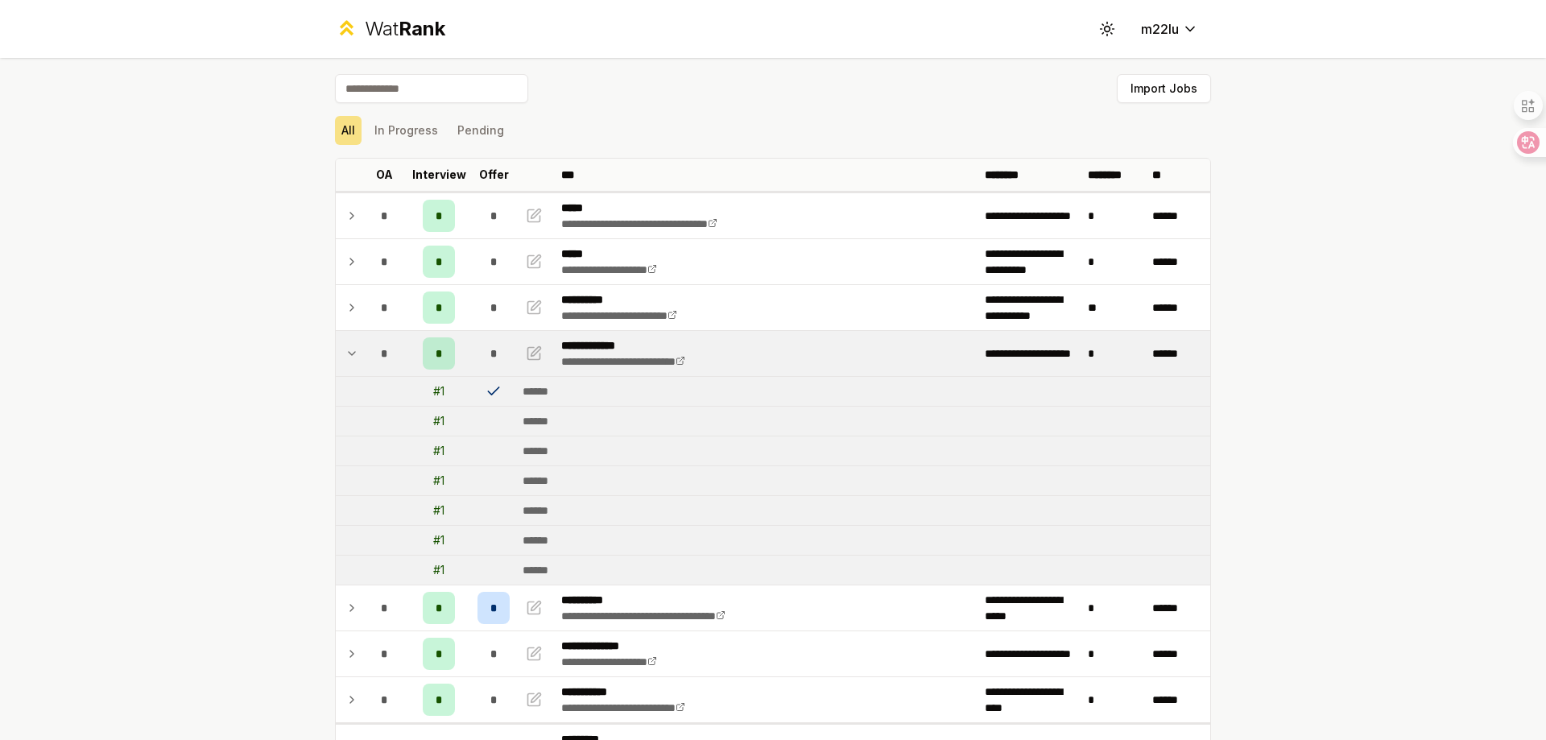 Image resolution: width=1546 pixels, height=740 pixels. What do you see at coordinates (494, 175) in the screenshot?
I see `p: Offer` at bounding box center [494, 175].